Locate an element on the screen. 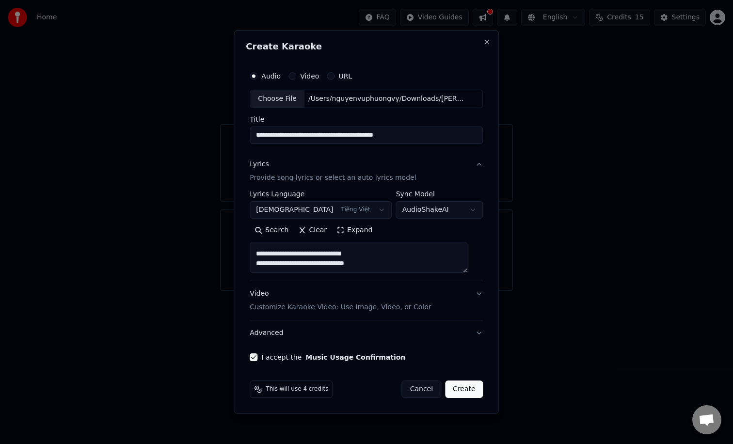 The image size is (733, 444). div: LyricsProvide song lyrics or select an auto lyrics model is located at coordinates (366, 236).